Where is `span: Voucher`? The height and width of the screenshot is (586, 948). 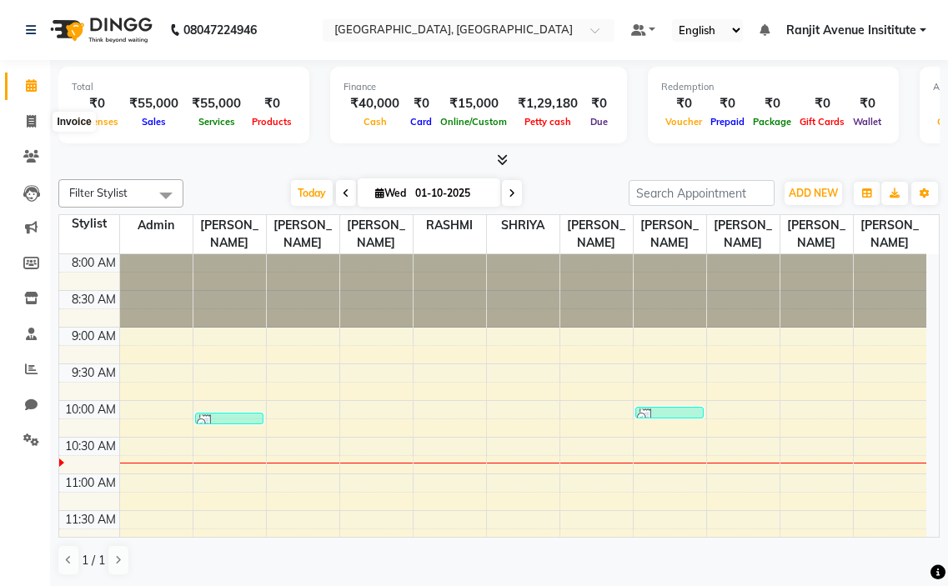 span: Voucher is located at coordinates (683, 122).